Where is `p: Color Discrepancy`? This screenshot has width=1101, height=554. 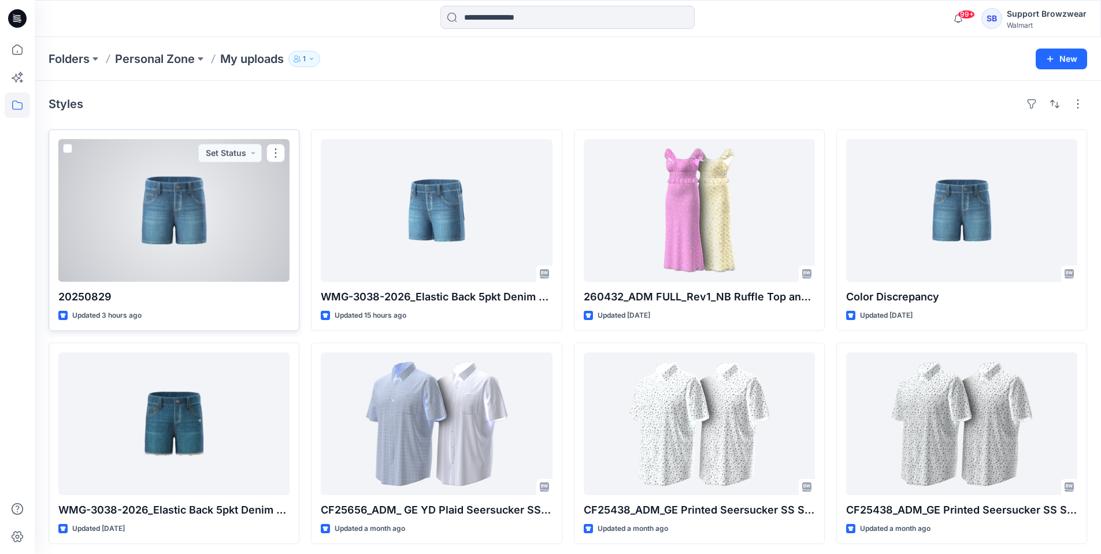 p: Color Discrepancy is located at coordinates (962, 297).